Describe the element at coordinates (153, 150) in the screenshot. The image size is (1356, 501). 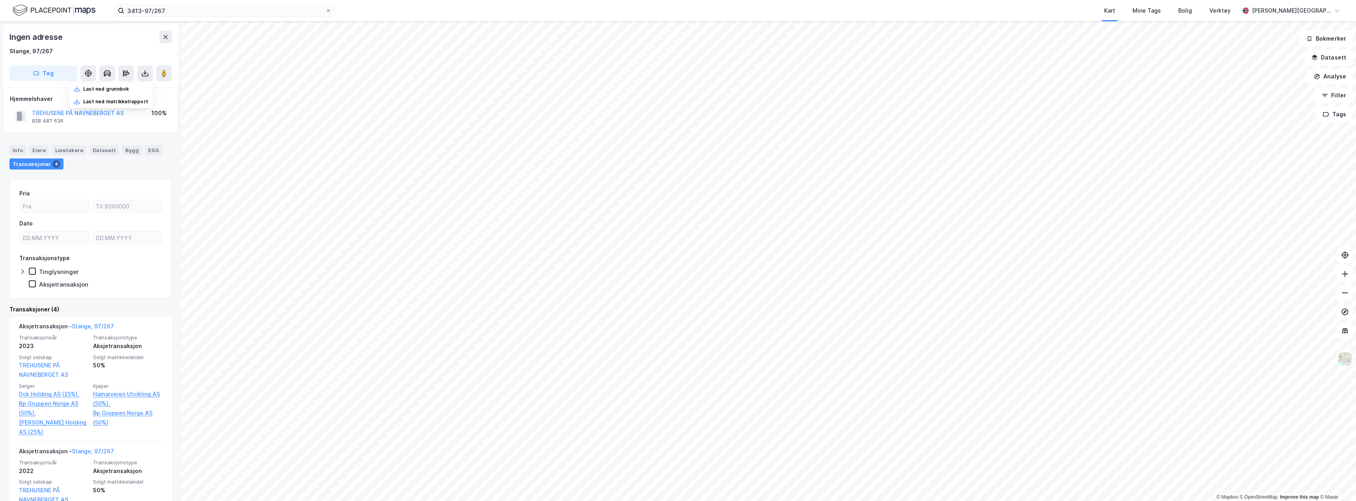
I see `div: ESG` at that location.